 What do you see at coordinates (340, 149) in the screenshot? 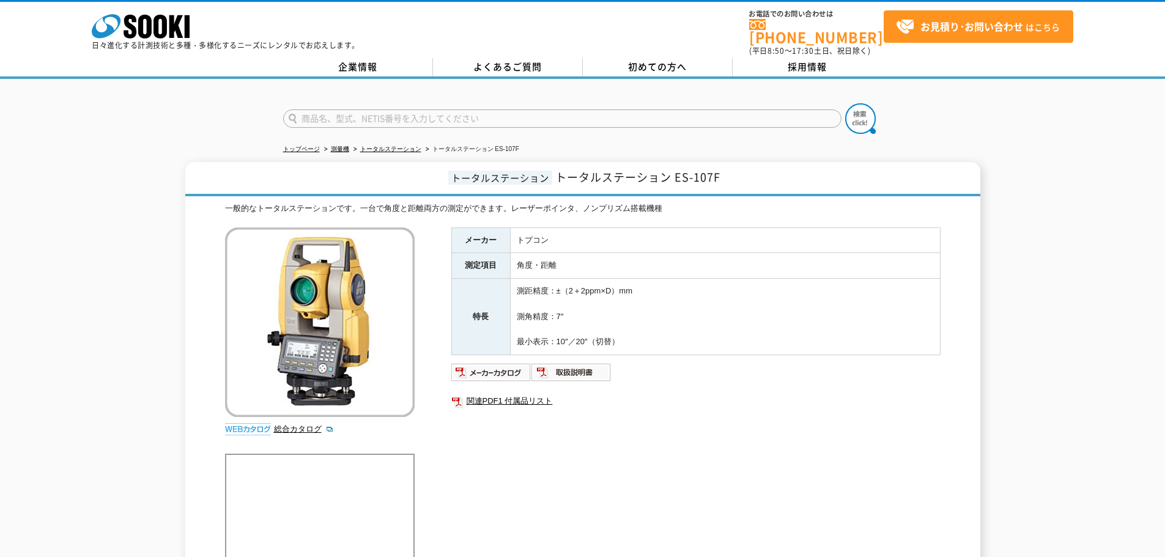
I see `a: 測量機` at bounding box center [340, 149].